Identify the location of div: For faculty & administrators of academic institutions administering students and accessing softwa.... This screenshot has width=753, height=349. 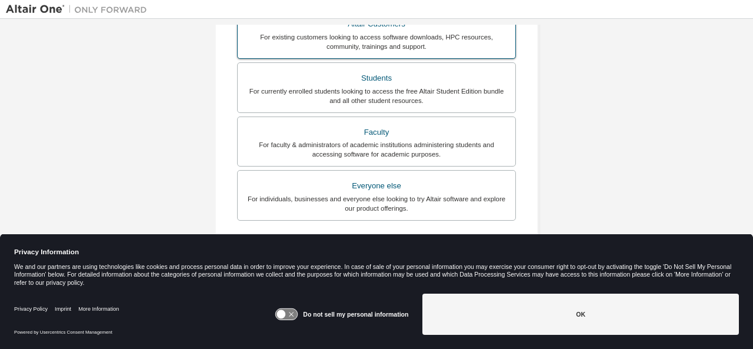
(377, 149).